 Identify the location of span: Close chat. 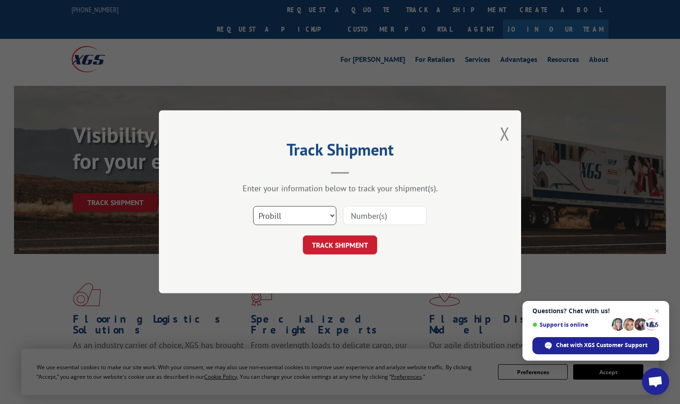
(656, 311).